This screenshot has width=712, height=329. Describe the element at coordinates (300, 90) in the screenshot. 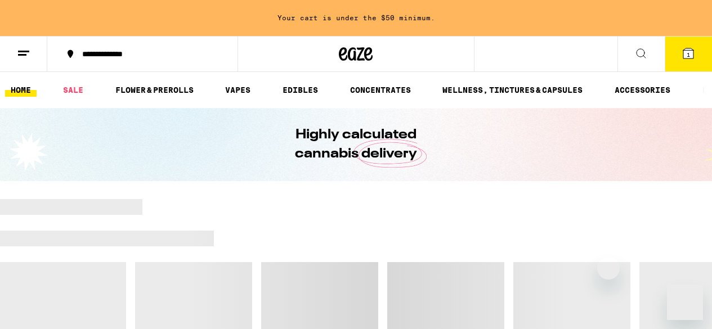

I see `a: EDIBLES` at that location.